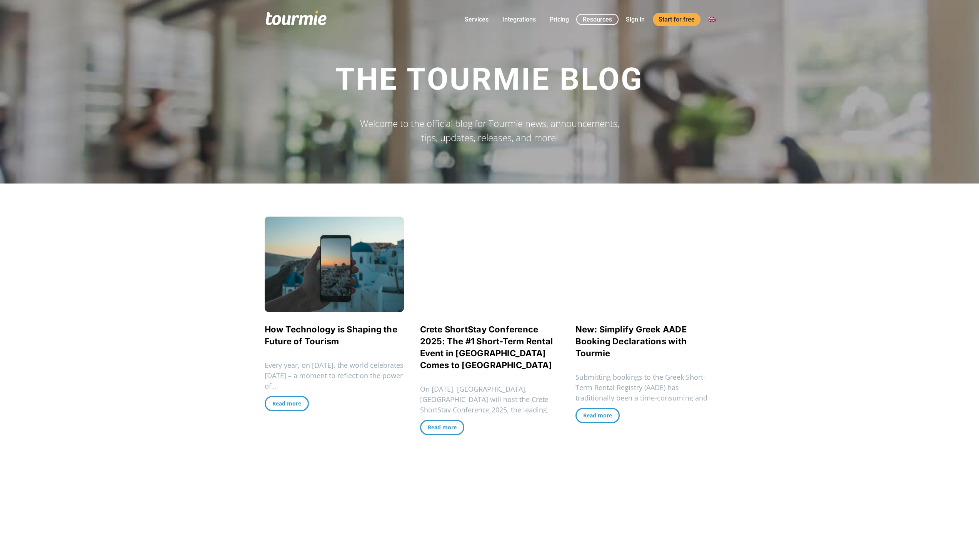 The image size is (979, 554). What do you see at coordinates (676, 19) in the screenshot?
I see `a: Start for free` at bounding box center [676, 19].